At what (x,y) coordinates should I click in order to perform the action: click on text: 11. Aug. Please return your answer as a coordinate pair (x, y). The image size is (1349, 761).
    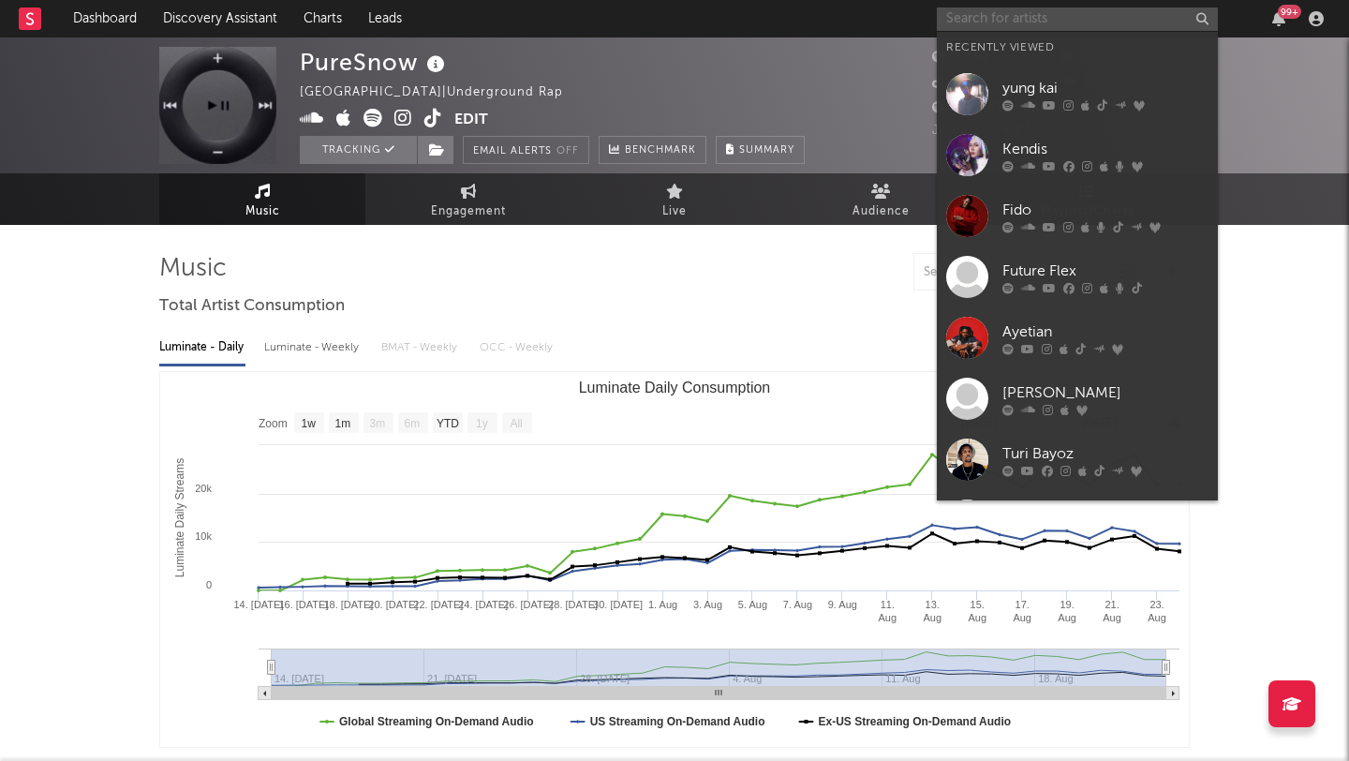
    Looking at the image, I should click on (888, 611).